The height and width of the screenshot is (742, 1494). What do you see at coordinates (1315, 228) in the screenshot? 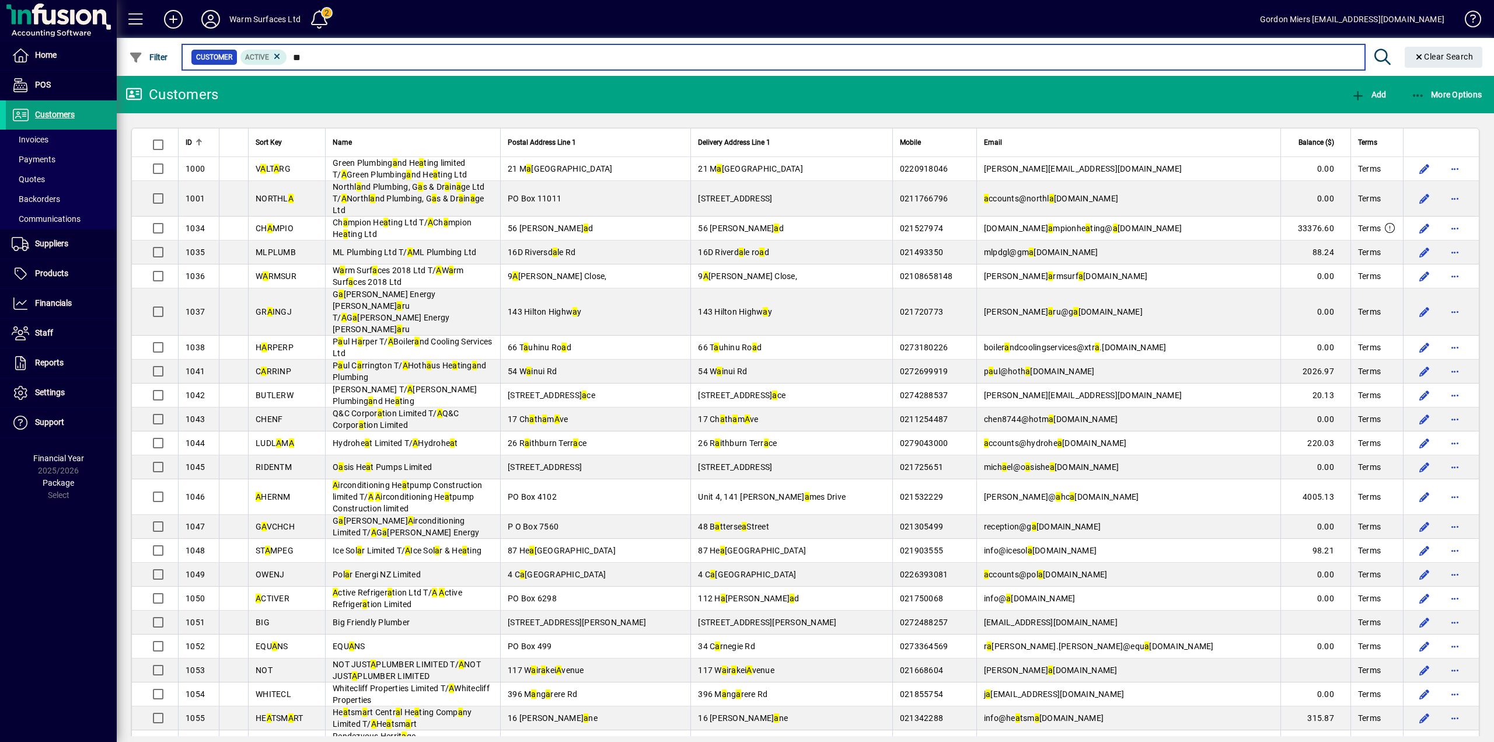
I see `td: 33376.60` at bounding box center [1315, 228].